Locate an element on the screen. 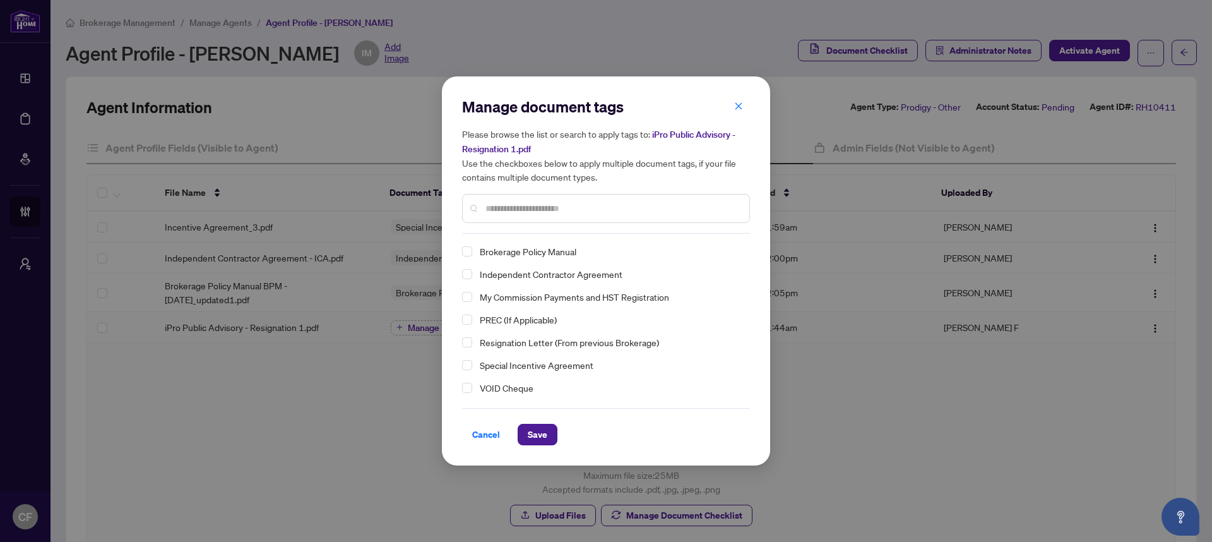  button: Cancel is located at coordinates (486, 434).